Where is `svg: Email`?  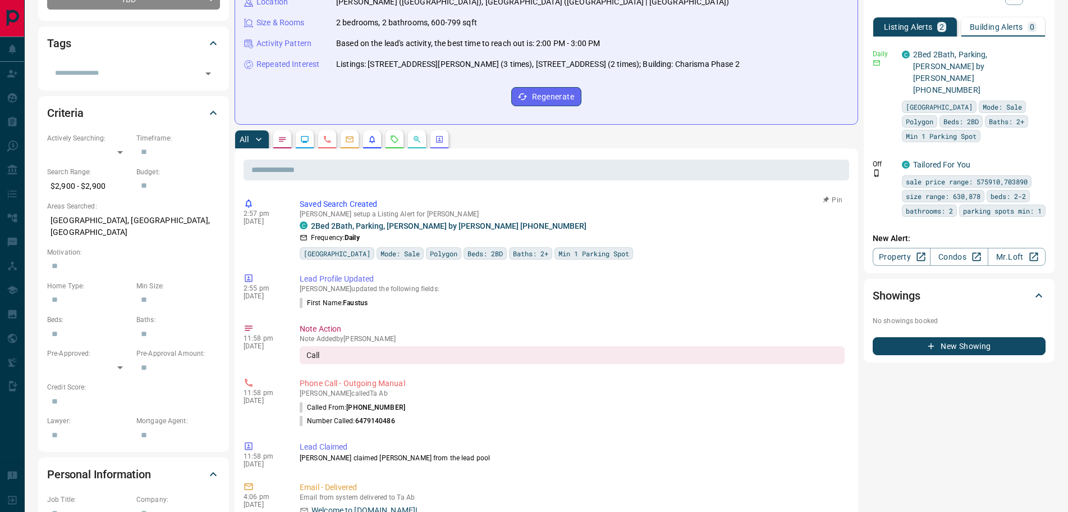 svg: Email is located at coordinates (877, 63).